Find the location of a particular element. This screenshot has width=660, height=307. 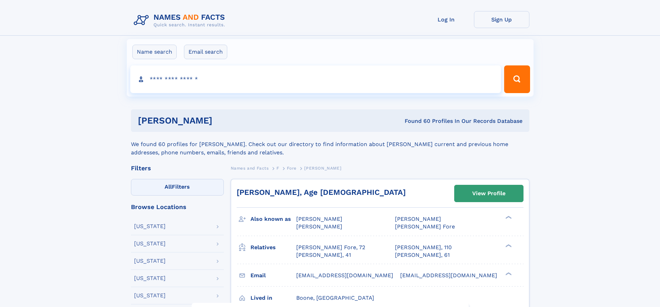

a: View Profile is located at coordinates (489, 194).